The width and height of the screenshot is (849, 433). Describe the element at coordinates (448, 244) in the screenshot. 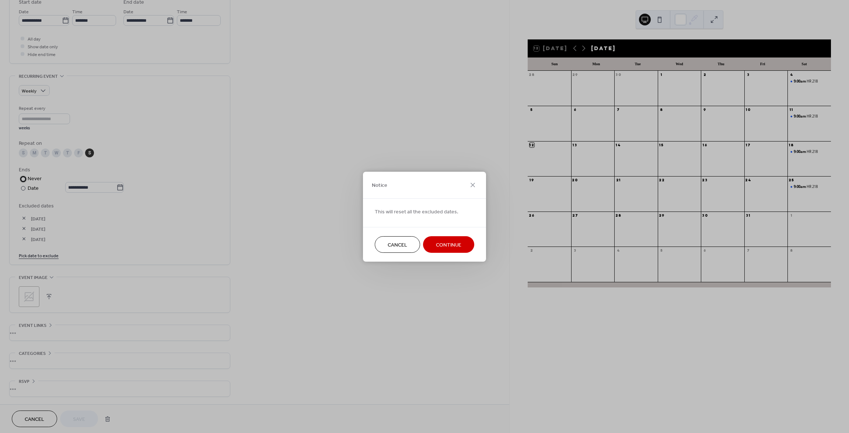

I see `button: Continue` at that location.